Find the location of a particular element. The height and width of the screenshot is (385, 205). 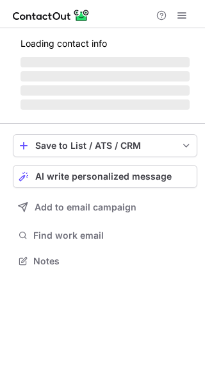

div: Save to List / ATS / CRM is located at coordinates (105, 146).